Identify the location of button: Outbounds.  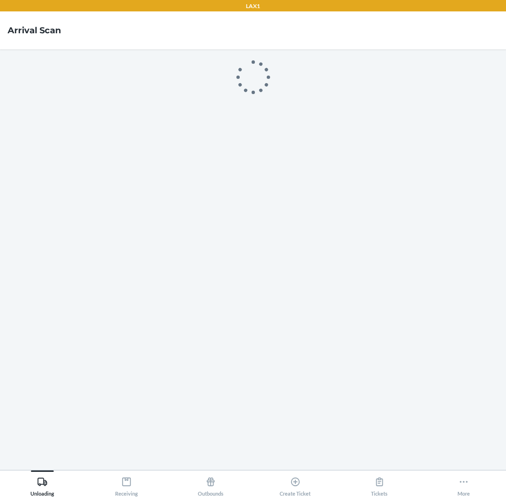
(211, 484).